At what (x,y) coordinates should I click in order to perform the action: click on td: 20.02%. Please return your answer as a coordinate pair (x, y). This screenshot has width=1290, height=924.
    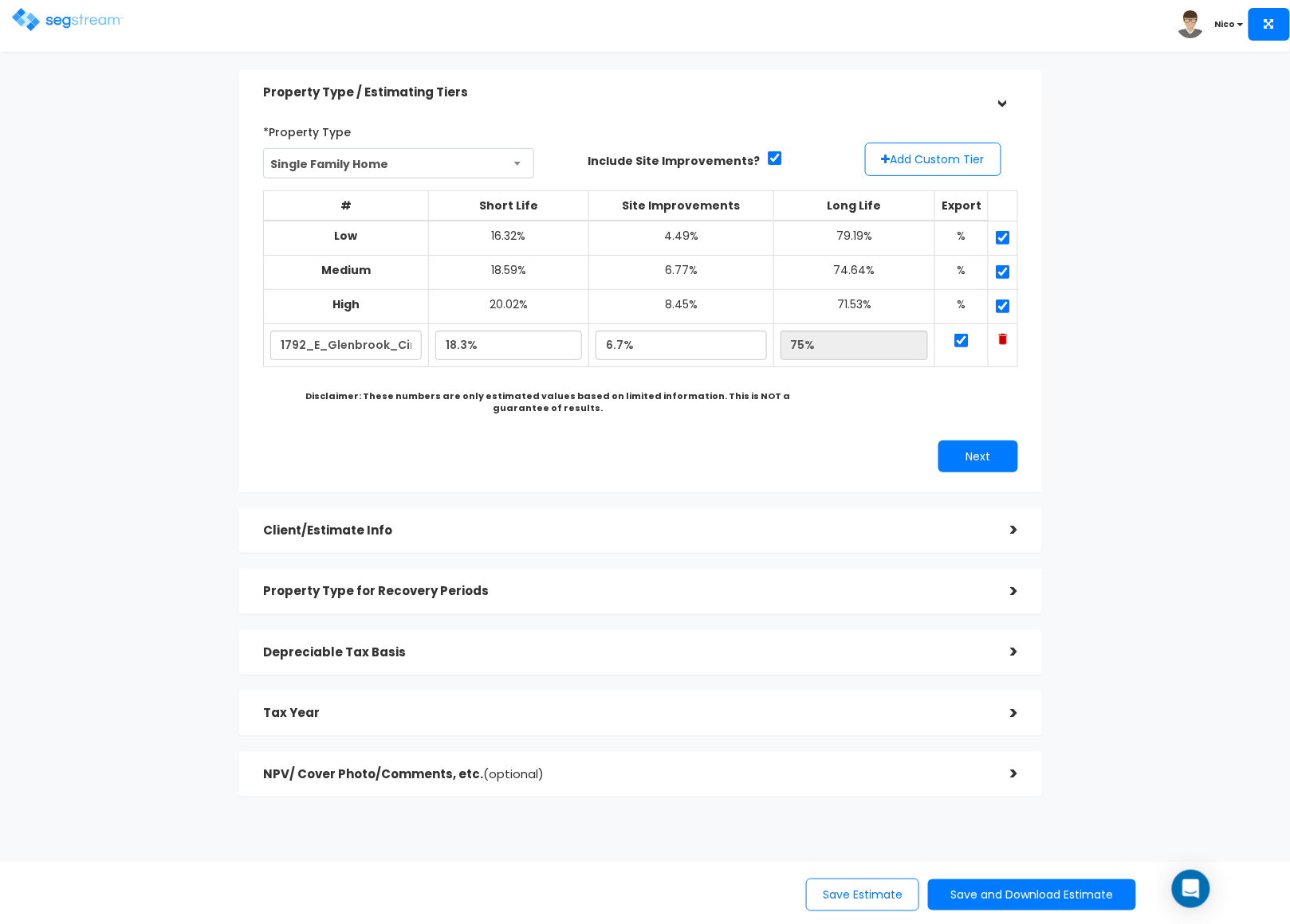
    Looking at the image, I should click on (508, 306).